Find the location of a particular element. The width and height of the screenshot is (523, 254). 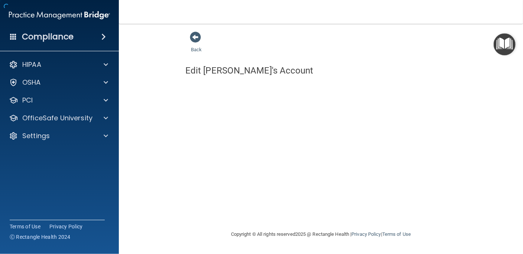

a: Settings is located at coordinates (58, 136).